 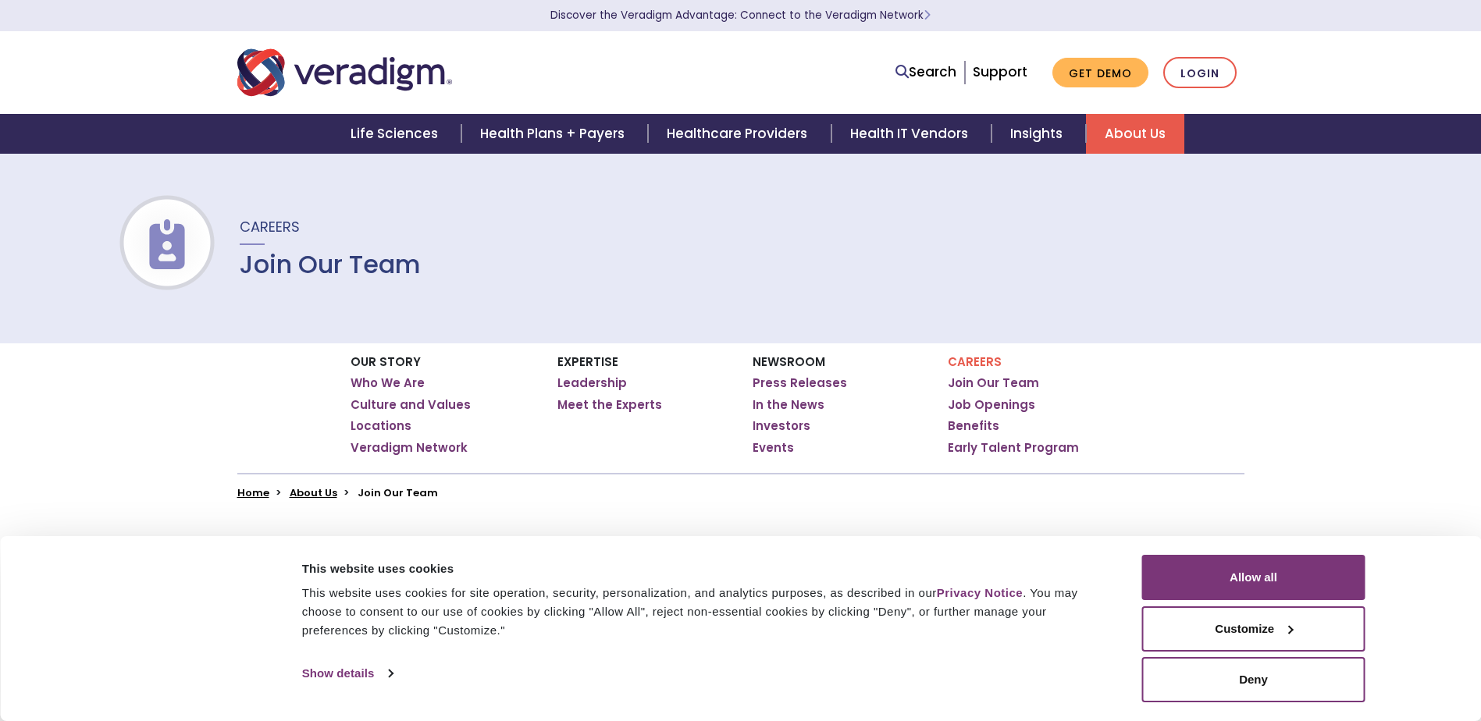 What do you see at coordinates (980, 592) in the screenshot?
I see `a: Privacy Notice` at bounding box center [980, 592].